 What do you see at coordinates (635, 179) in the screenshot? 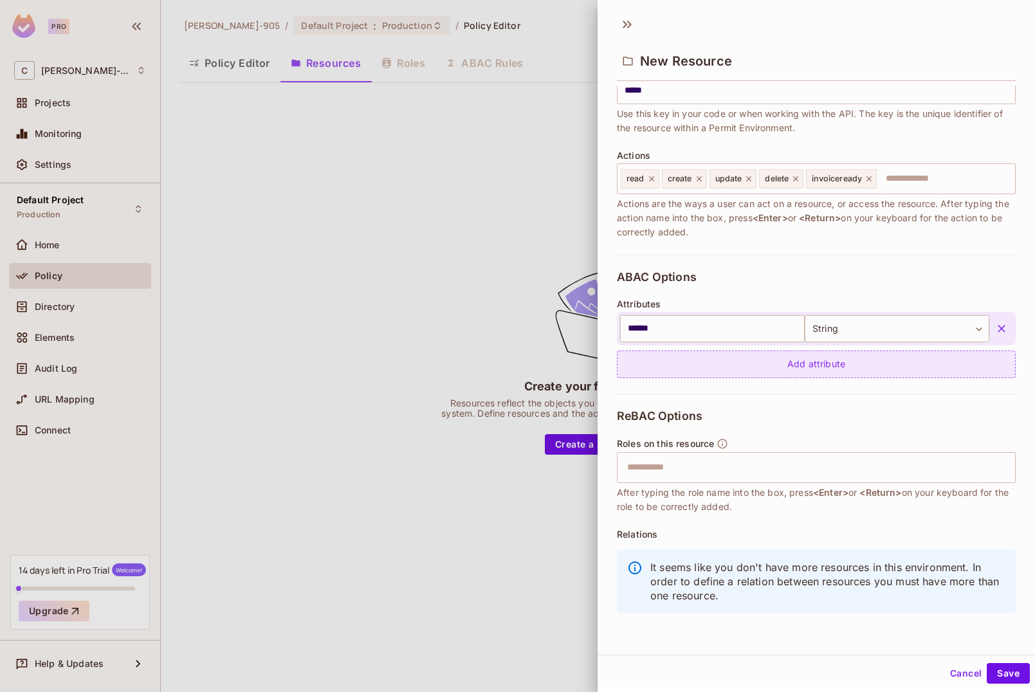
I see `span: read` at bounding box center [635, 179].